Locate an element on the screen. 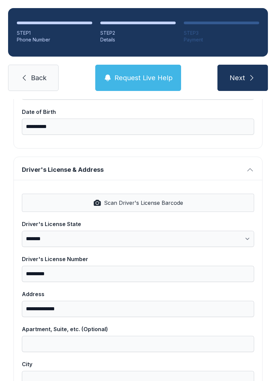  span: Request Live Help is located at coordinates (143, 78).